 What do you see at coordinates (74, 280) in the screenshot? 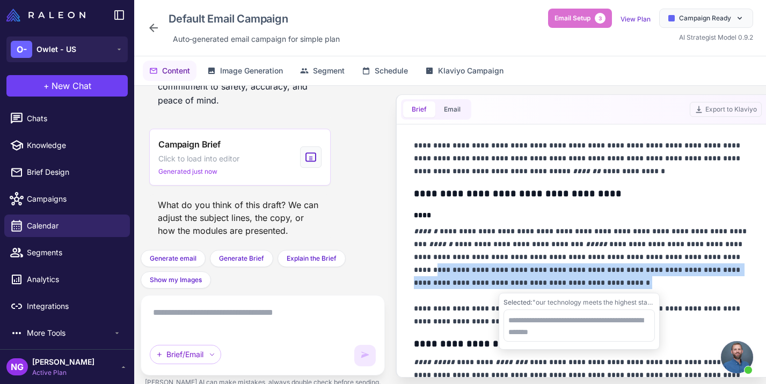
I see `span: Analytics` at bounding box center [74, 280].